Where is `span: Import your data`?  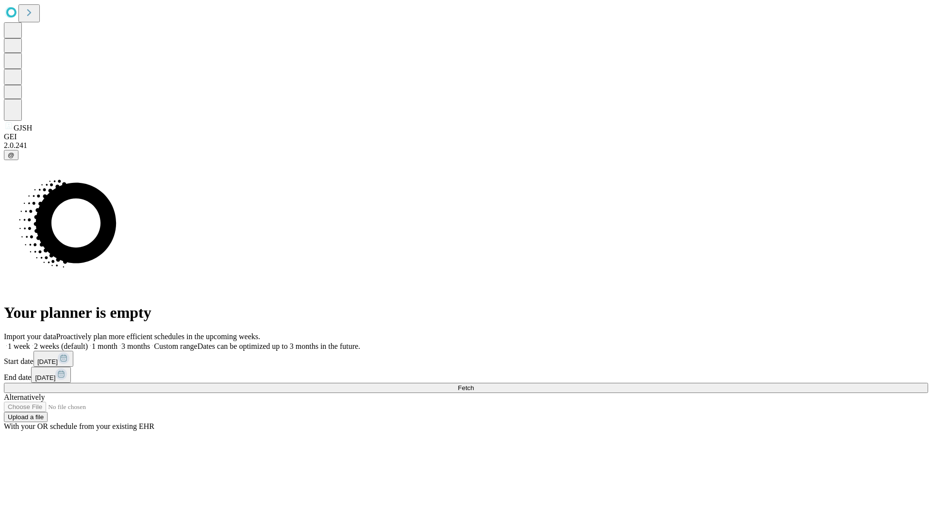 span: Import your data is located at coordinates (30, 336).